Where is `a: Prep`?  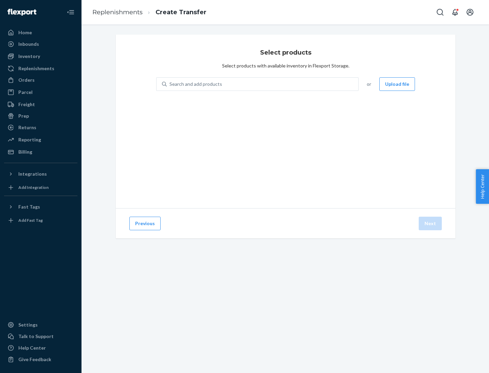
a: Prep is located at coordinates (41, 116).